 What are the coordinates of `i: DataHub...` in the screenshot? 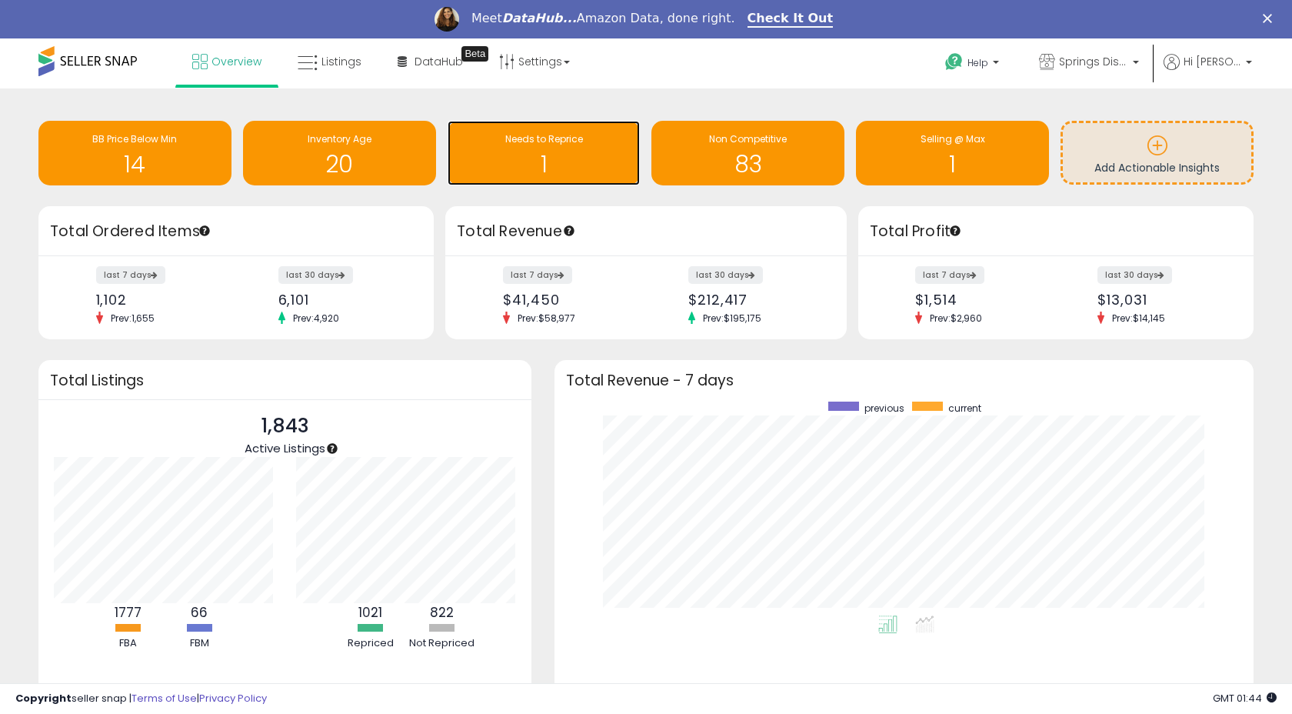 It's located at (539, 18).